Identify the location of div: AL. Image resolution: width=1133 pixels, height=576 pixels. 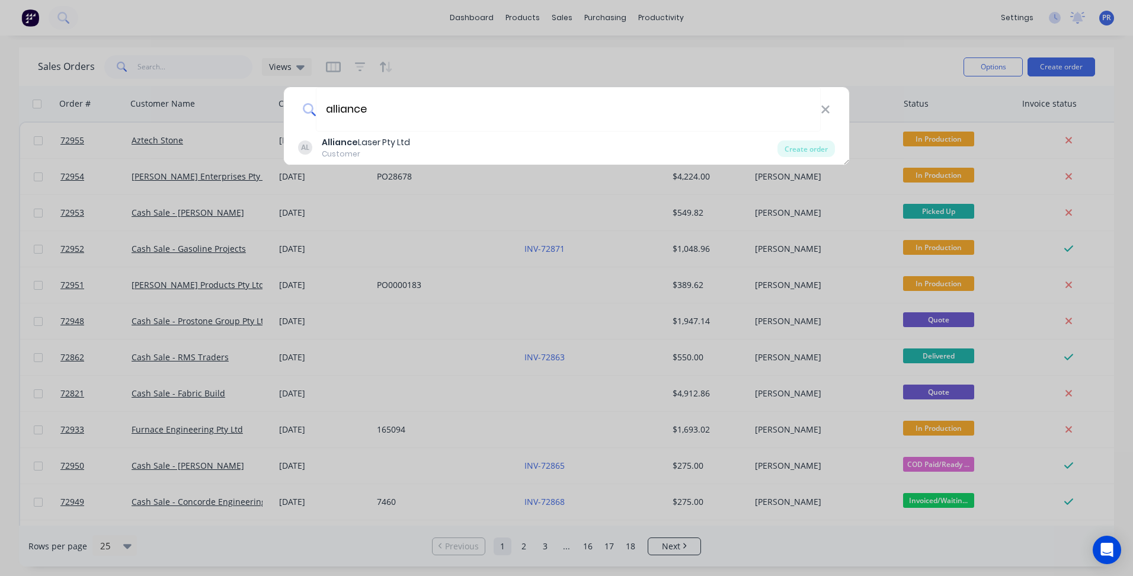
(305, 147).